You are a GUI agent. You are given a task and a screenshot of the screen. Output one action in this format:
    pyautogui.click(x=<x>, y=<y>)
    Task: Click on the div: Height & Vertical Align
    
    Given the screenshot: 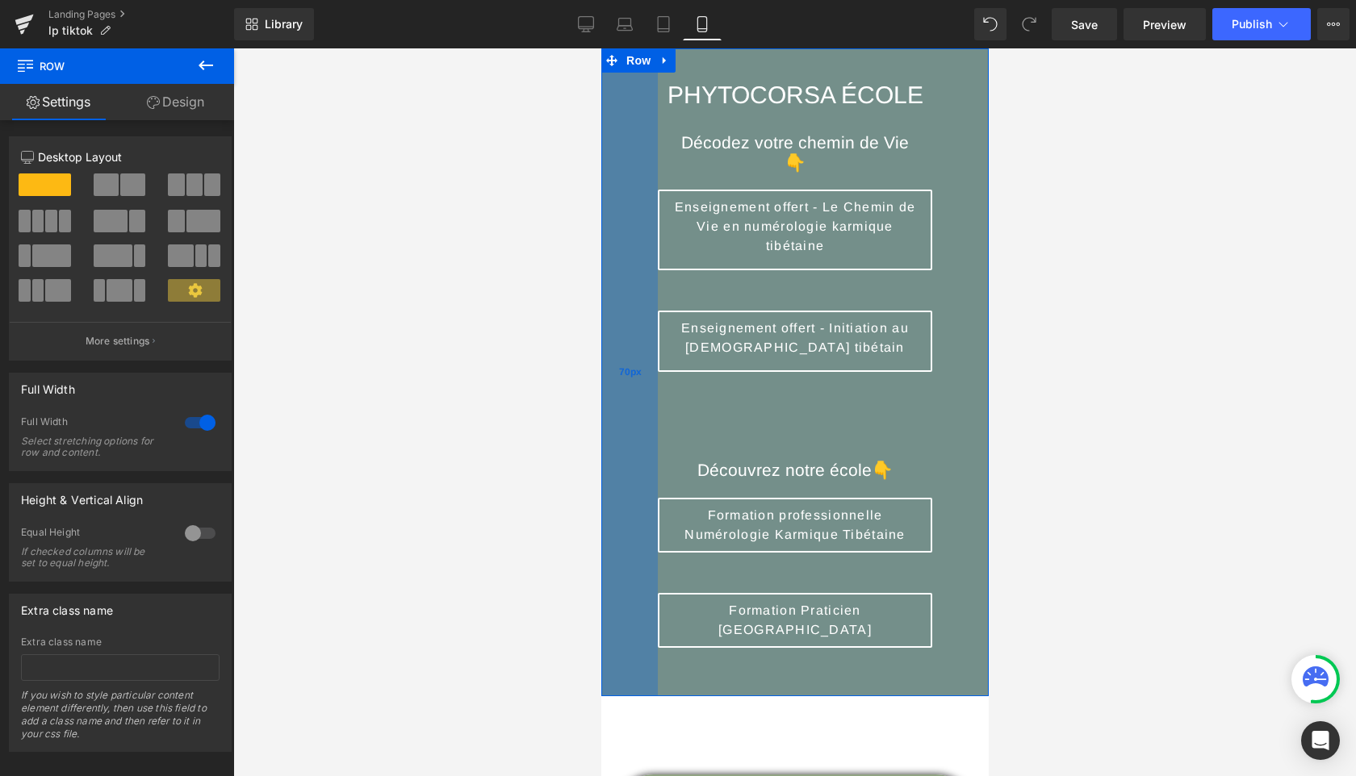 What is the action you would take?
    pyautogui.click(x=82, y=496)
    